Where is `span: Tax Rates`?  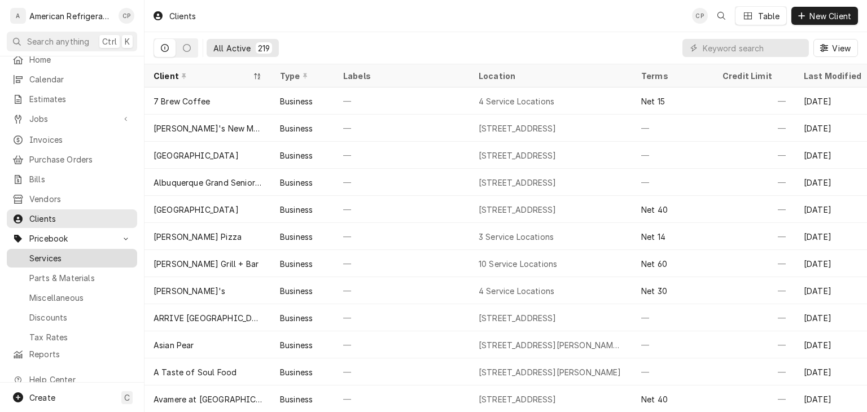 span: Tax Rates is located at coordinates (80, 337).